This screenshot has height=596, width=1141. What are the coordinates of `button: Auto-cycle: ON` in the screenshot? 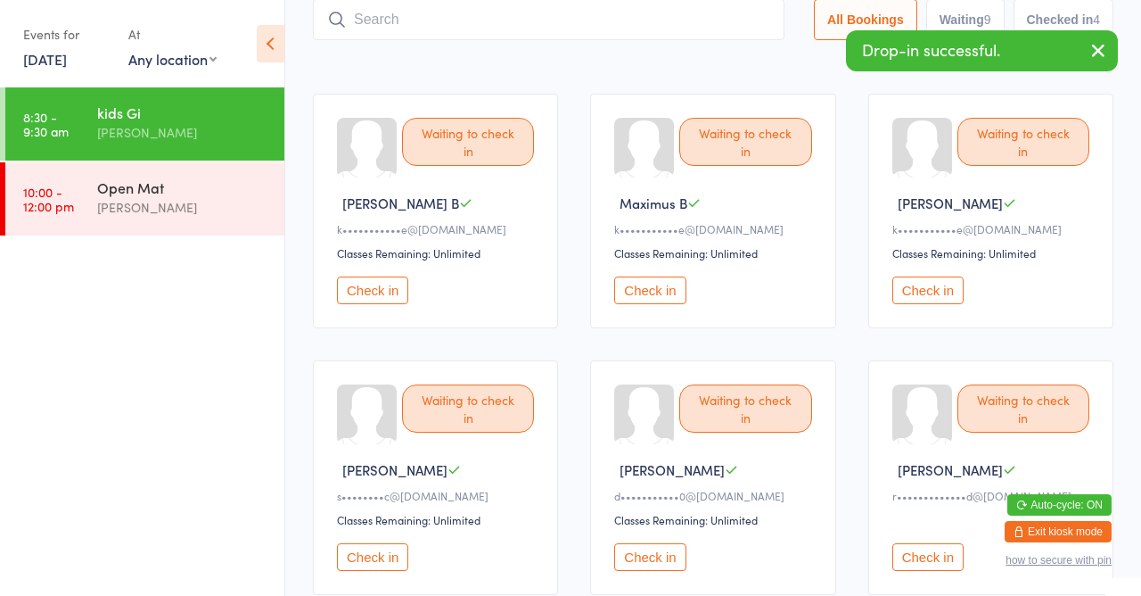 It's located at (1059, 505).